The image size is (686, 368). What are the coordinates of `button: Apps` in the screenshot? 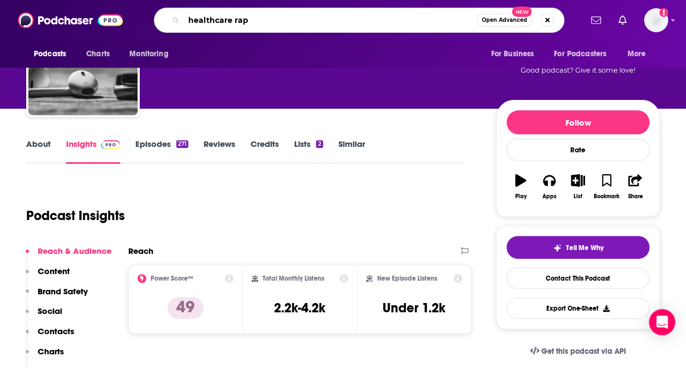 It's located at (549, 187).